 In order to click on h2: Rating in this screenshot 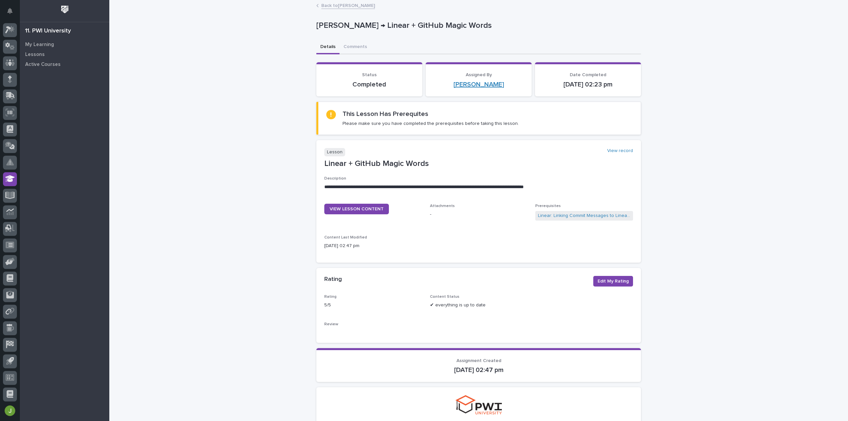, I will do `click(333, 280)`.